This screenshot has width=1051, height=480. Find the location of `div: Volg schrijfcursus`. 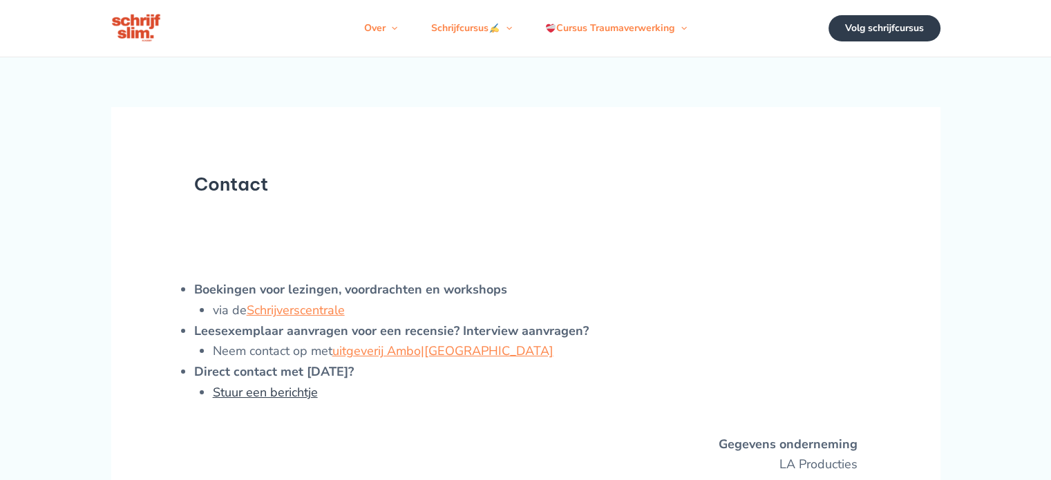

div: Volg schrijfcursus is located at coordinates (885, 28).